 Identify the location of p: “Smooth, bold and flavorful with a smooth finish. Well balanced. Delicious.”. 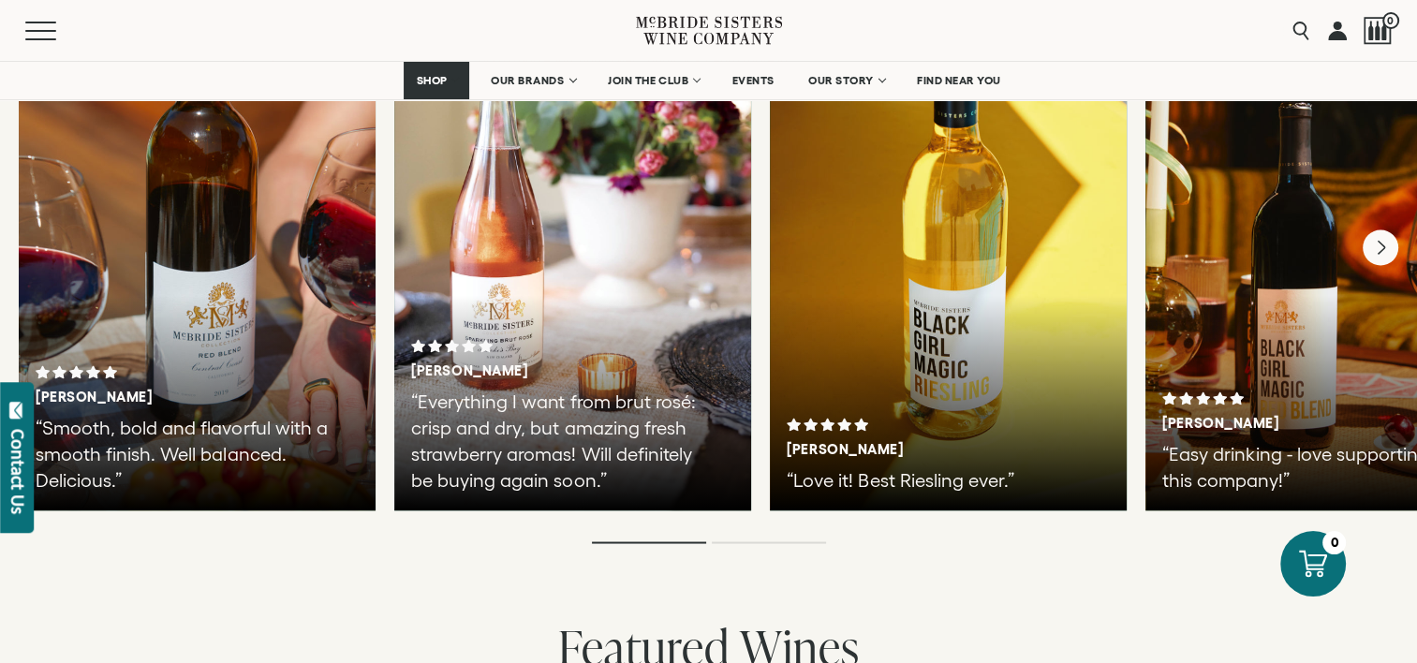
(185, 453).